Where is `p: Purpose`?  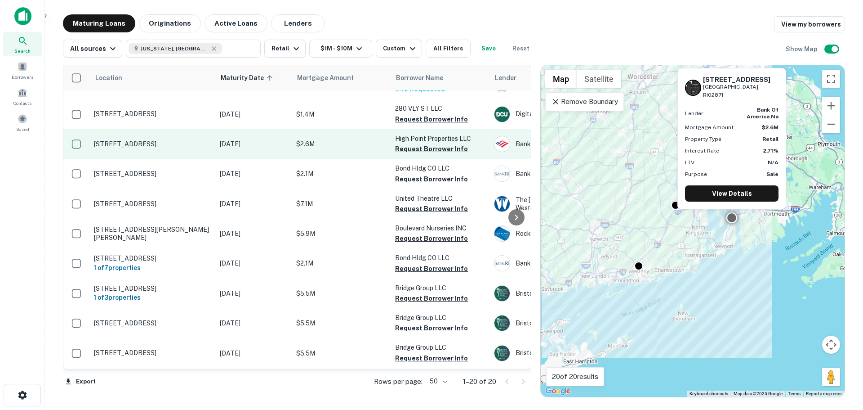
p: Purpose is located at coordinates (696, 174).